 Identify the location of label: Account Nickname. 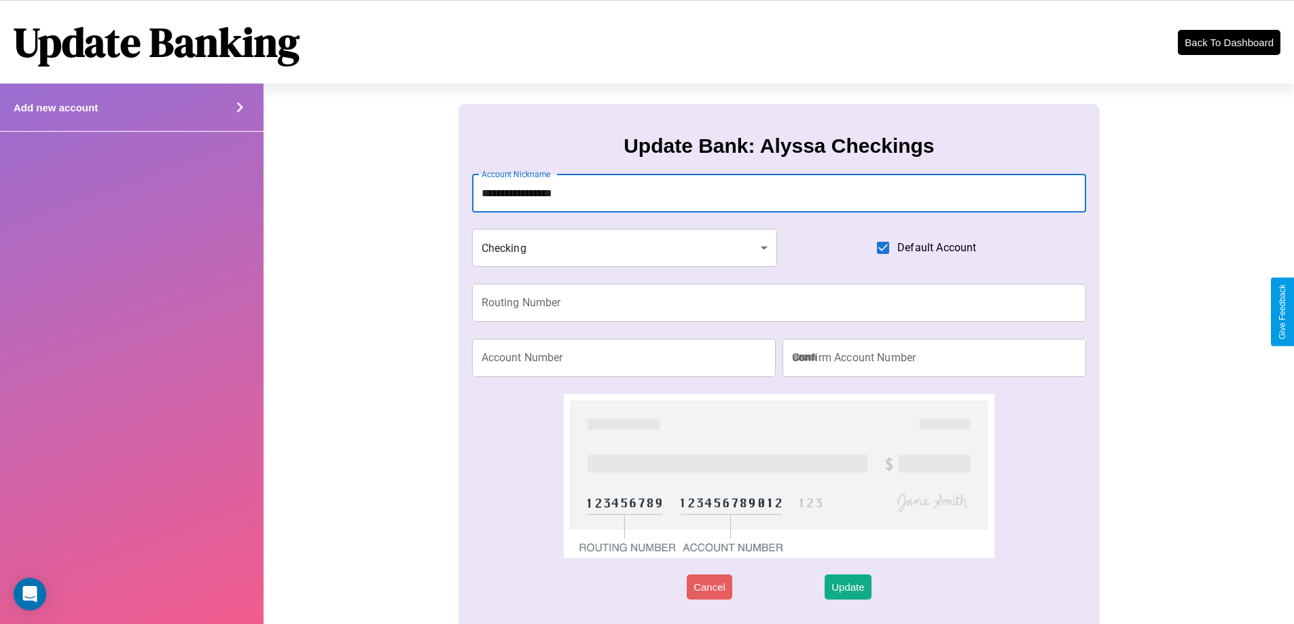
(516, 174).